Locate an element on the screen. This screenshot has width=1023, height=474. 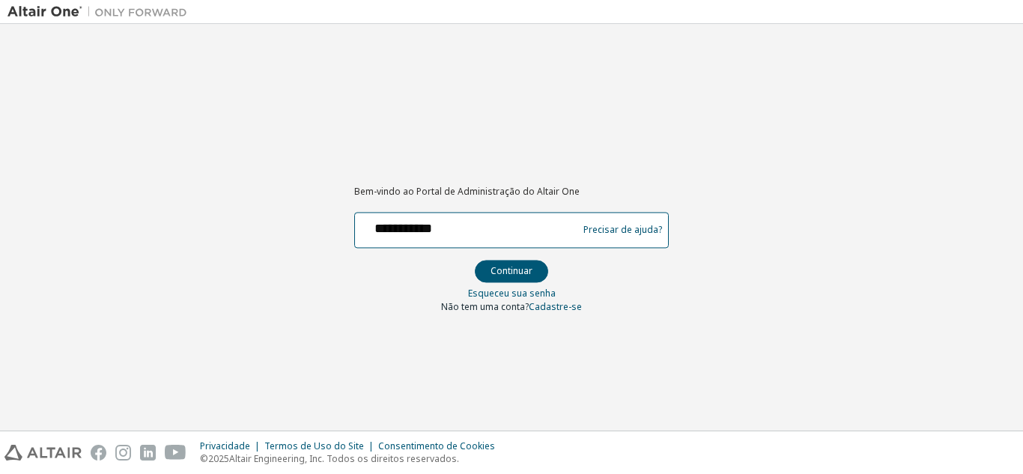
font: Altair Engineering, Inc. Todos os direitos reservados. is located at coordinates (344, 458).